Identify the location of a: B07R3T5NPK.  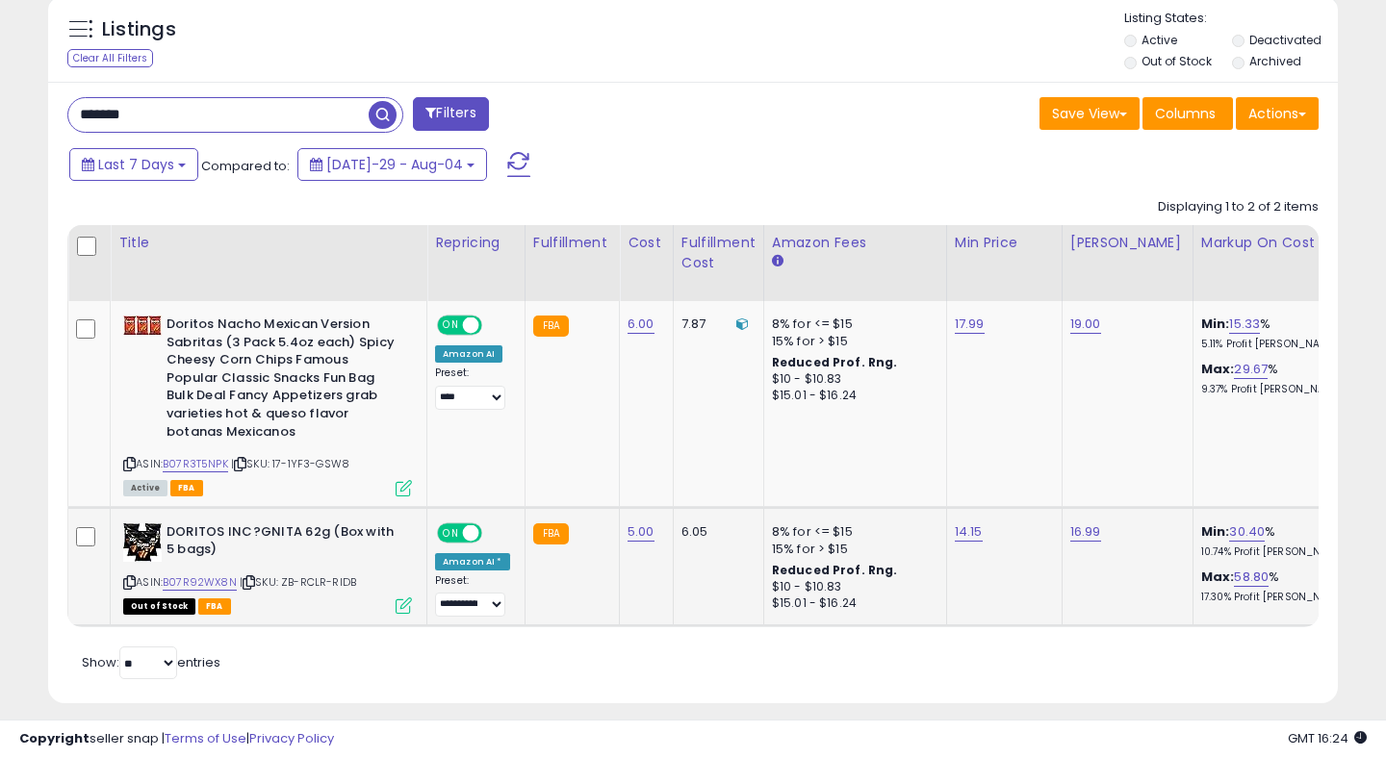
(195, 464).